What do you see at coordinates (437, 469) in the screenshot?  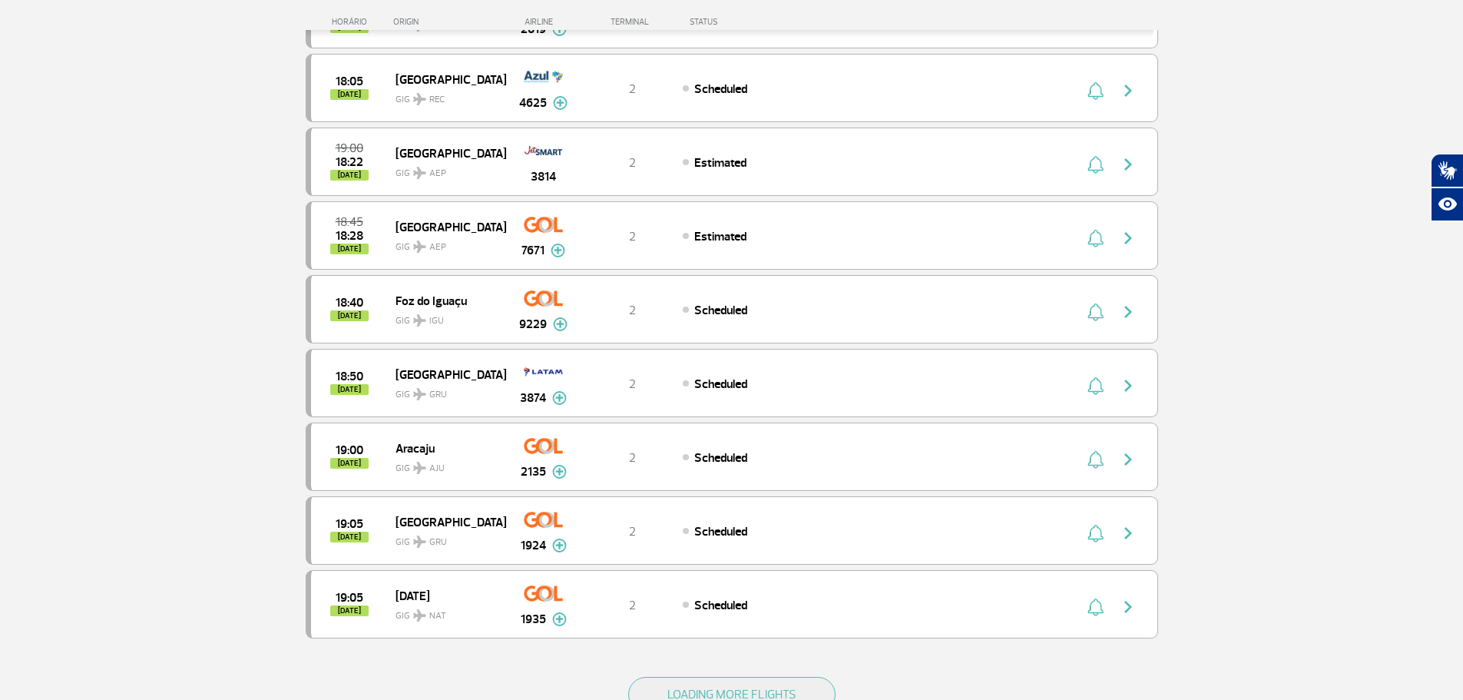 I see `span: AJU` at bounding box center [437, 469].